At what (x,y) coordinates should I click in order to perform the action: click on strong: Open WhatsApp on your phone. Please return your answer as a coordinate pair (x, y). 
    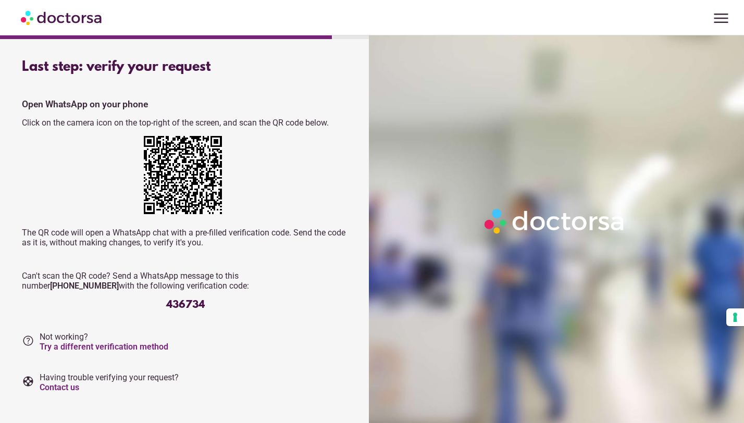
    Looking at the image, I should click on (85, 104).